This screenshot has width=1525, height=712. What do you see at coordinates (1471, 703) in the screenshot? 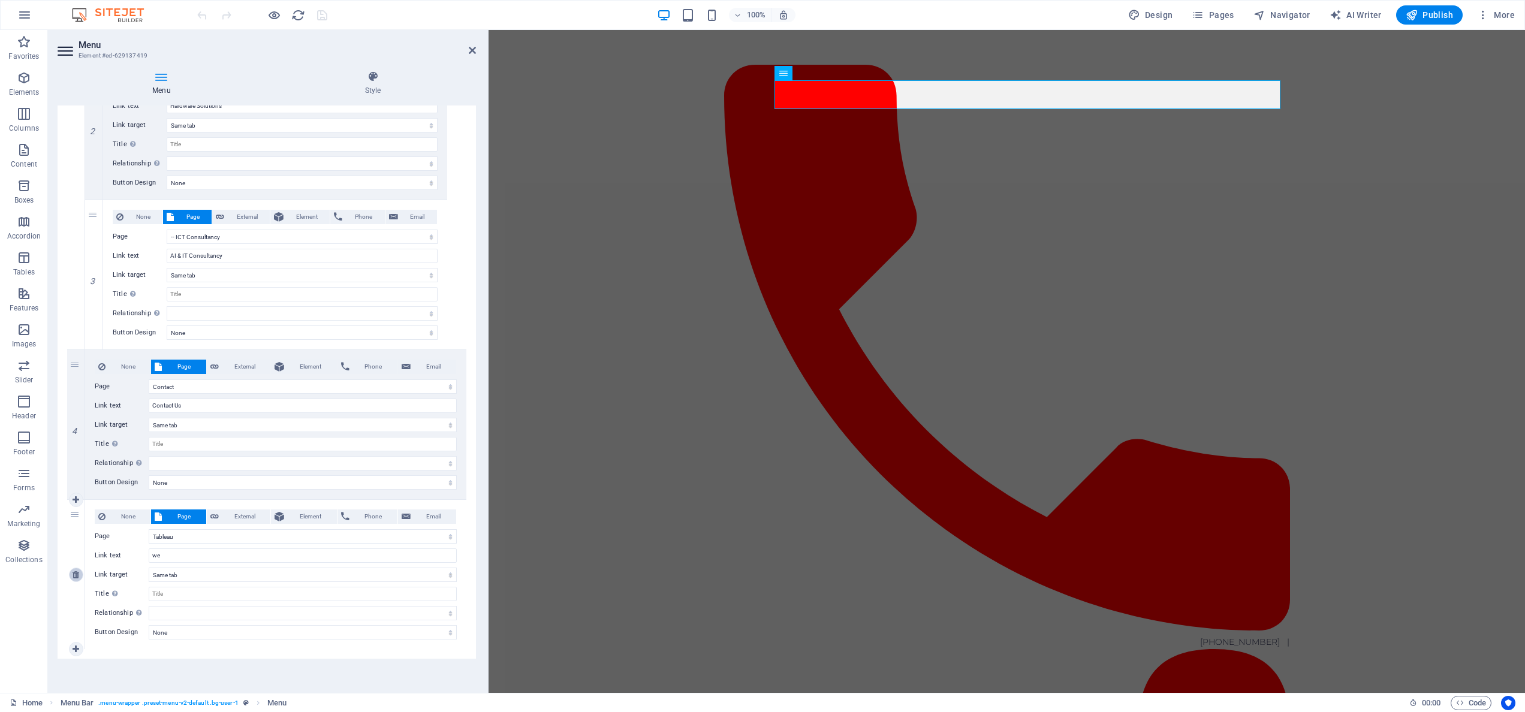
I see `span: Code` at bounding box center [1471, 703].